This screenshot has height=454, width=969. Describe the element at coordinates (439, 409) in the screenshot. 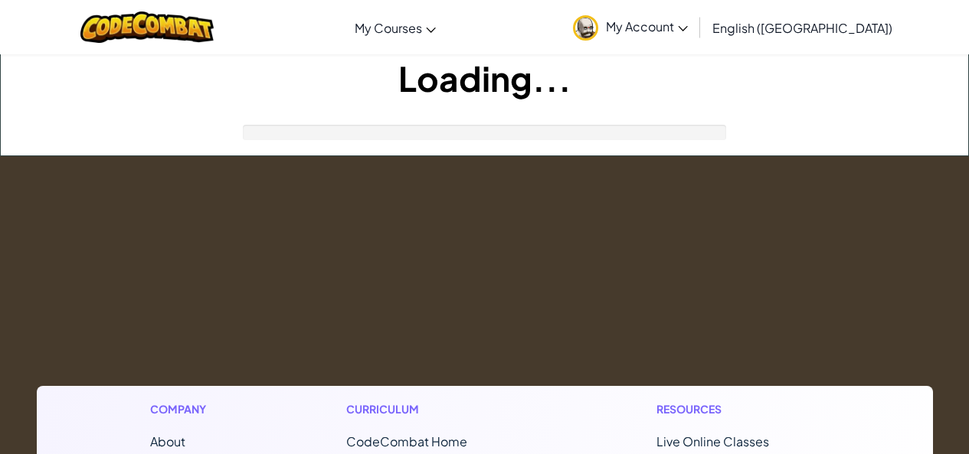

I see `h1: Curriculum` at that location.